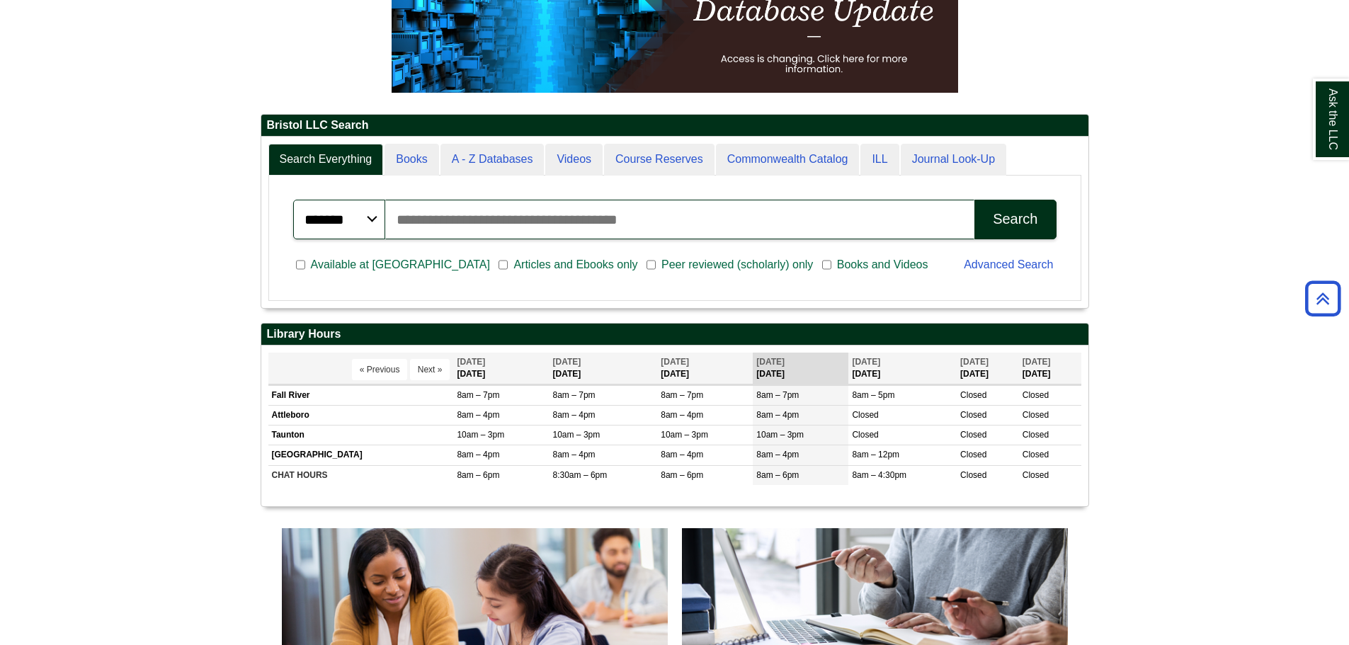  Describe the element at coordinates (411, 159) in the screenshot. I see `a: Books` at that location.